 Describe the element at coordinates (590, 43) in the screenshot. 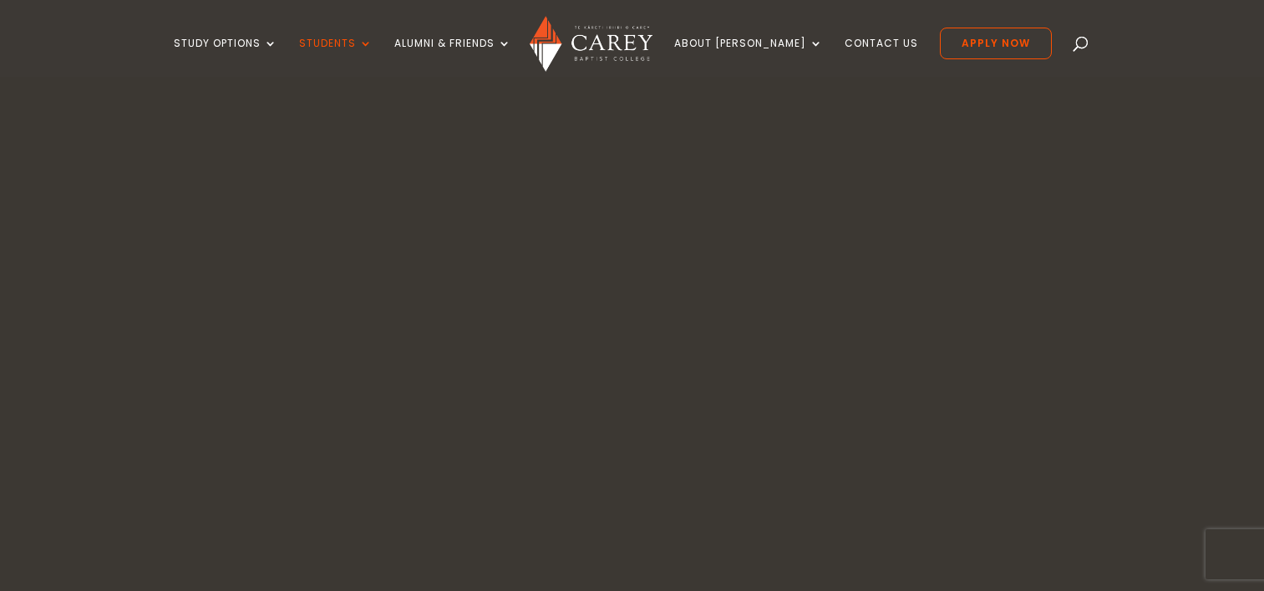

I see `img: Carey Baptist College` at that location.